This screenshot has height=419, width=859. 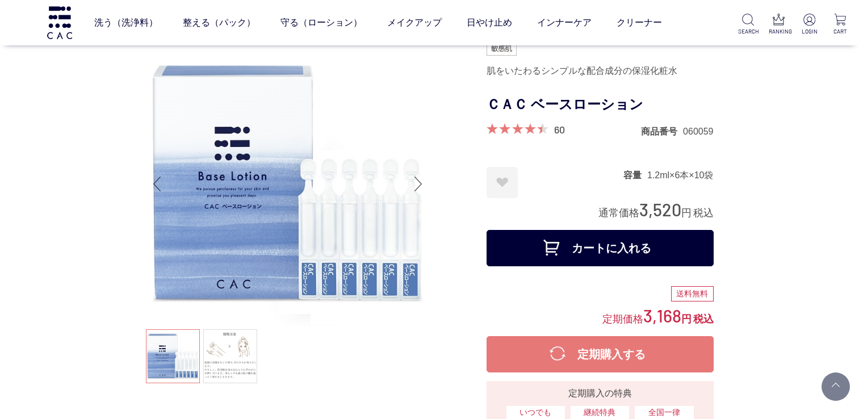 I want to click on div: 送料無料, so click(x=692, y=294).